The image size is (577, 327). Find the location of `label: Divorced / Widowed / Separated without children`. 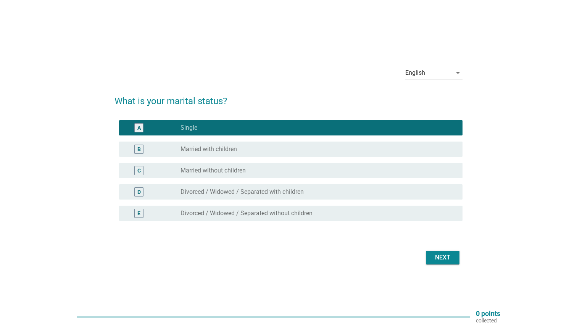

label: Divorced / Widowed / Separated without children is located at coordinates (247, 213).